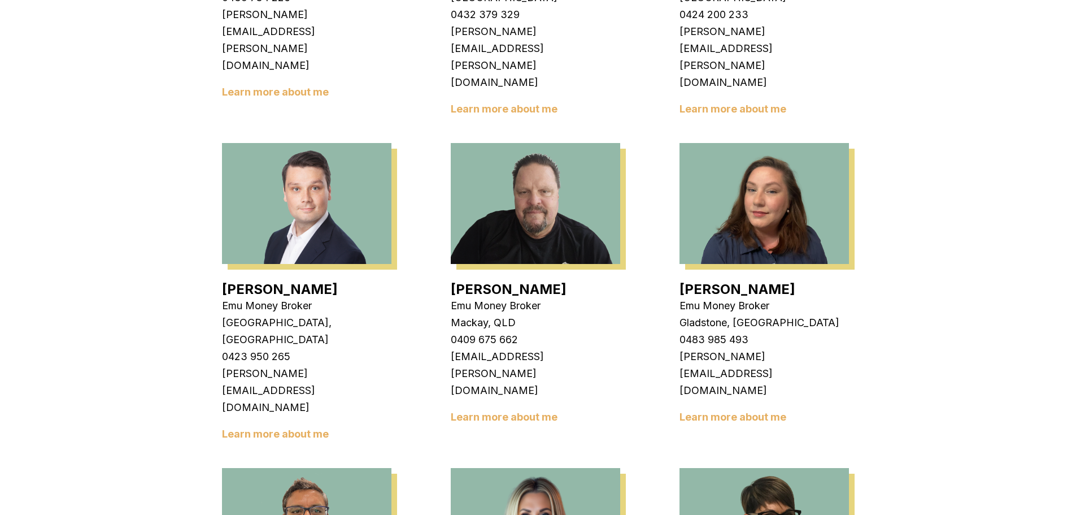  What do you see at coordinates (307, 203) in the screenshot?
I see `img: Jackson Fanfulla` at bounding box center [307, 203].